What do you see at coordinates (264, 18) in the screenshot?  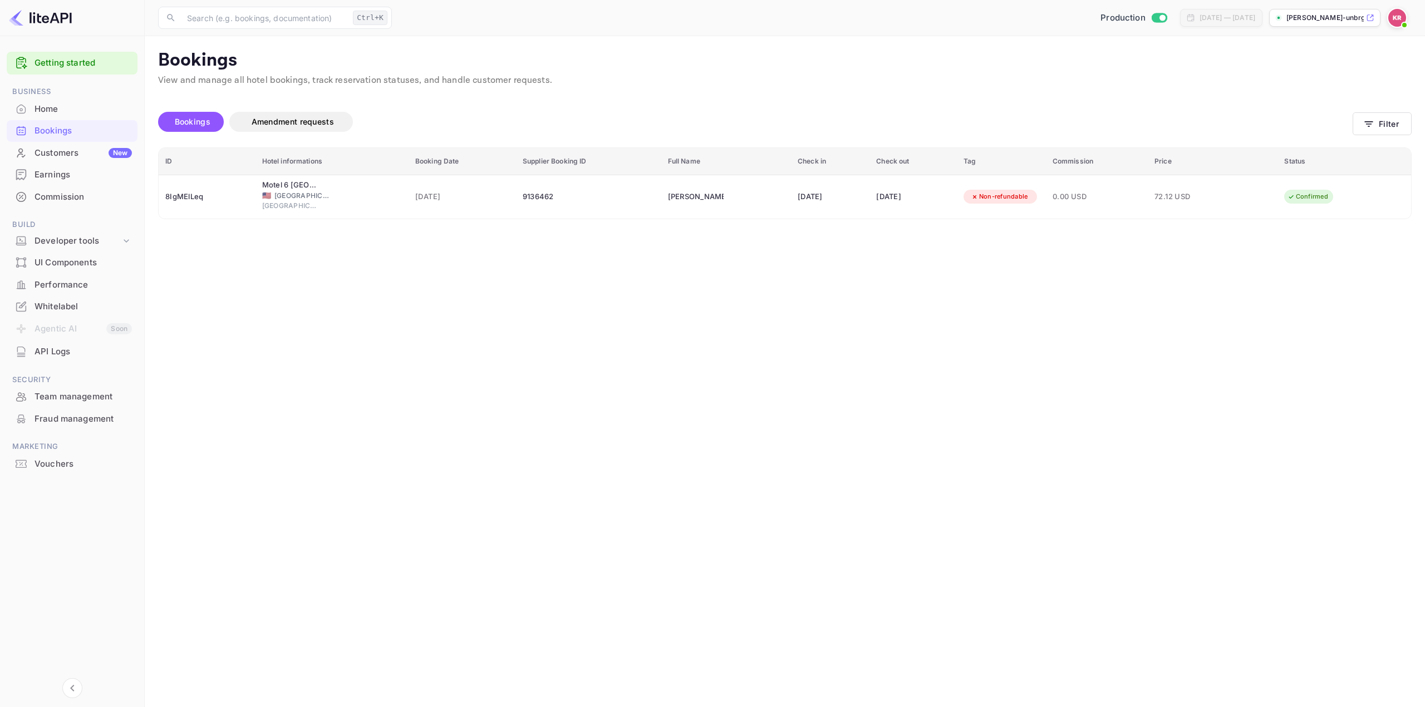 I see `input: Search (e.g. bookings, documentation)` at bounding box center [264, 18].